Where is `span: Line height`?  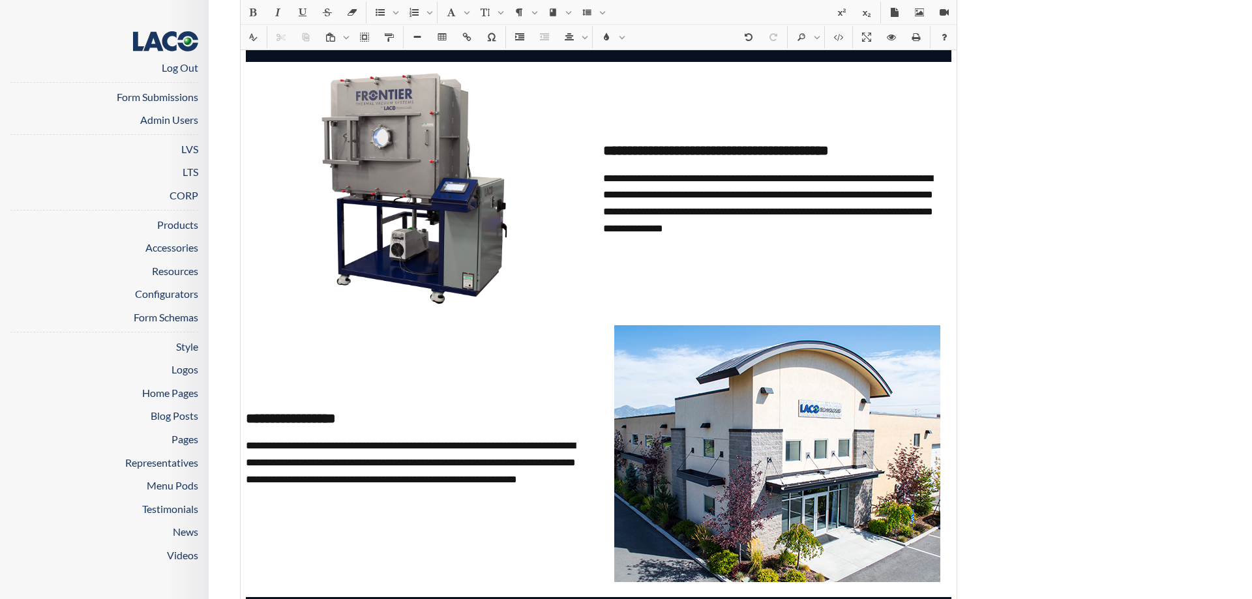
span: Line height is located at coordinates (592, 12).